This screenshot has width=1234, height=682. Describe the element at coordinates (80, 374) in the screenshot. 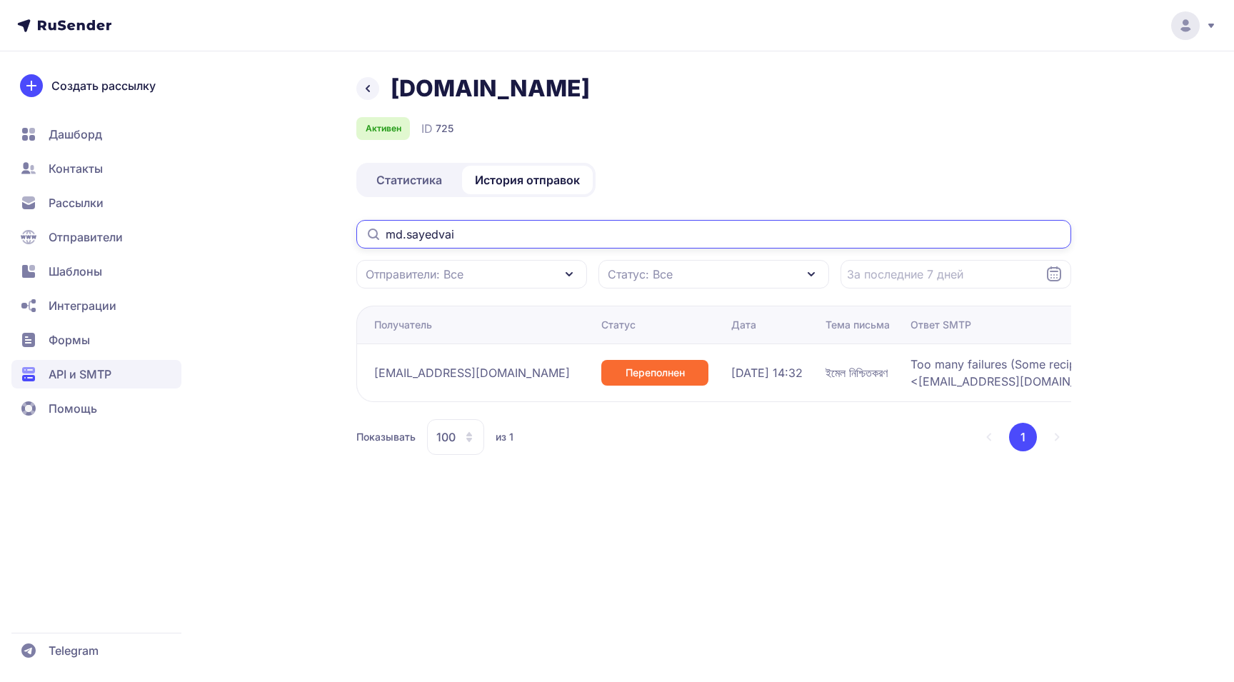

I see `span: API и SMTP` at that location.